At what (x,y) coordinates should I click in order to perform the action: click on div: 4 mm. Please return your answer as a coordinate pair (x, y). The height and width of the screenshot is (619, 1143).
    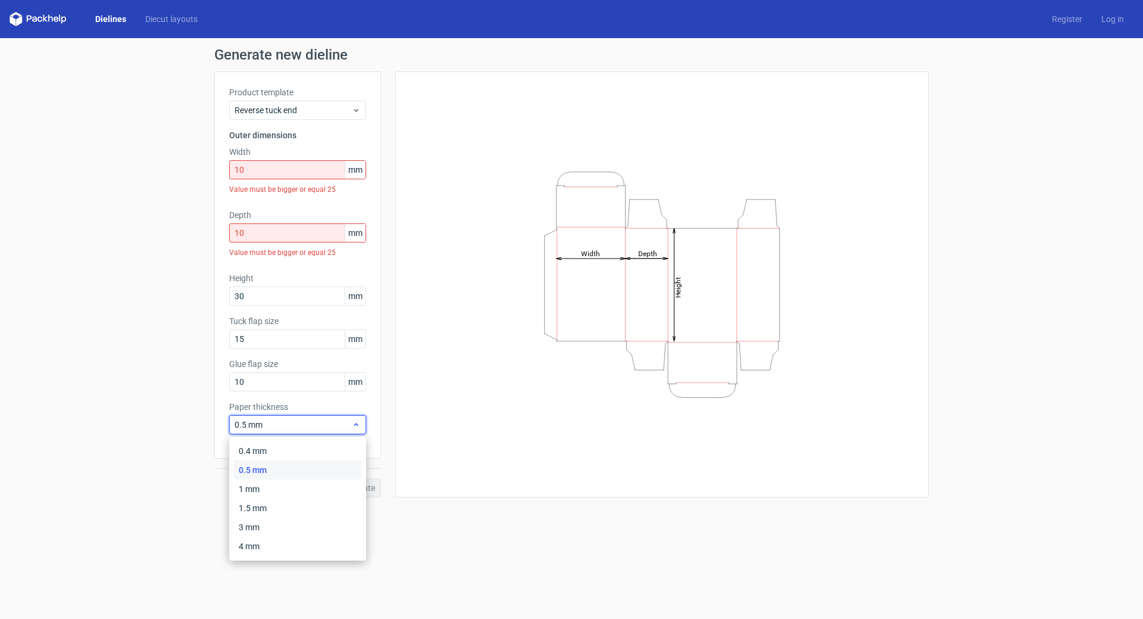
    Looking at the image, I should click on (298, 546).